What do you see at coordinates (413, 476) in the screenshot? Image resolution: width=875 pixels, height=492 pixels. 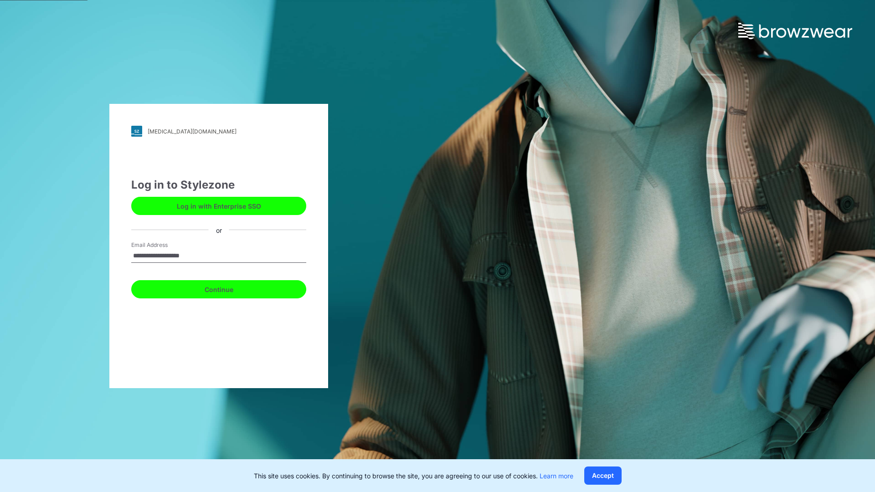 I see `p: This site uses cookies. By continuing to browse the site, you are agreeing to our use of cookies.` at bounding box center [413, 476].